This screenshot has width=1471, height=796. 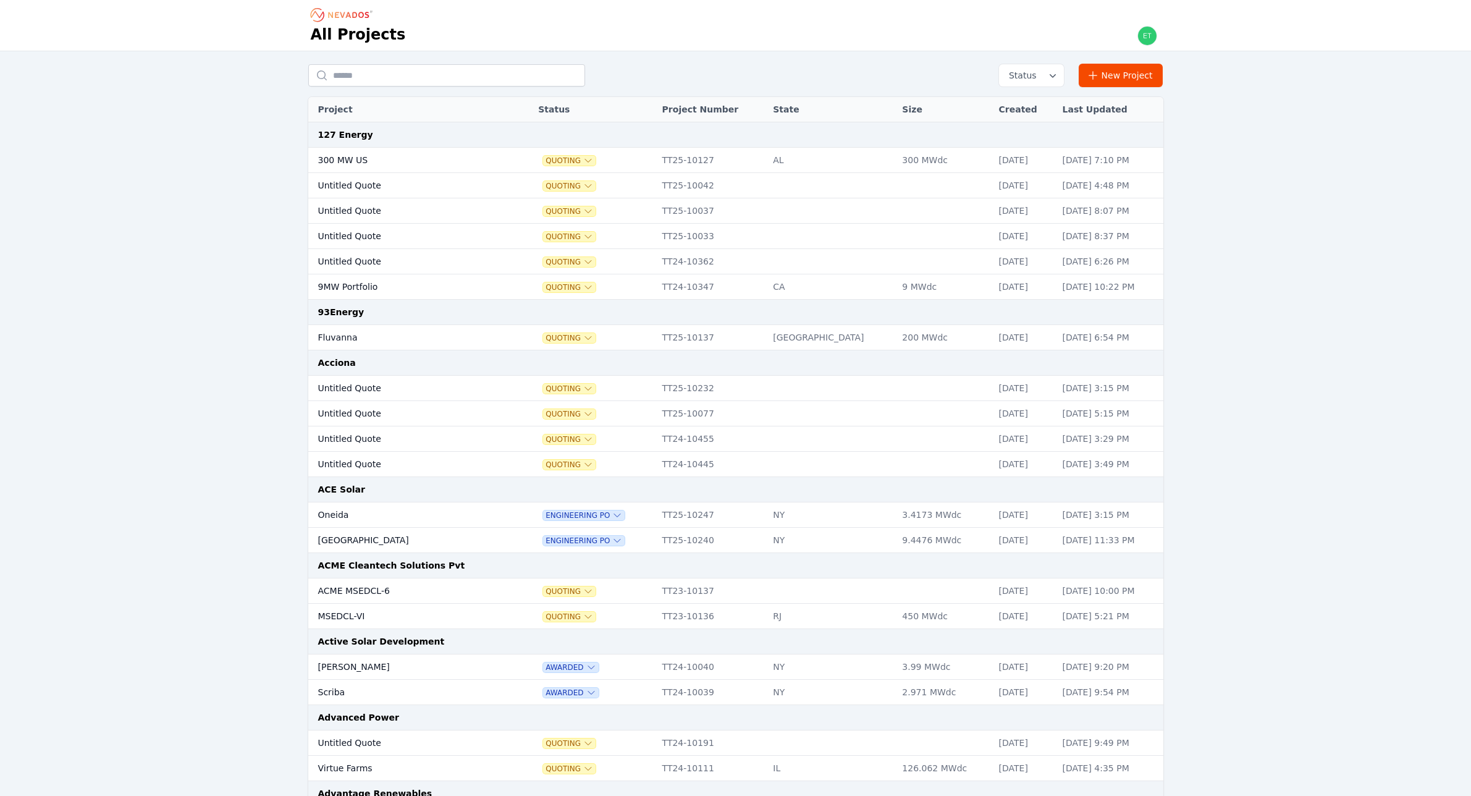 What do you see at coordinates (584, 515) in the screenshot?
I see `button: Engineering PO` at bounding box center [584, 515].